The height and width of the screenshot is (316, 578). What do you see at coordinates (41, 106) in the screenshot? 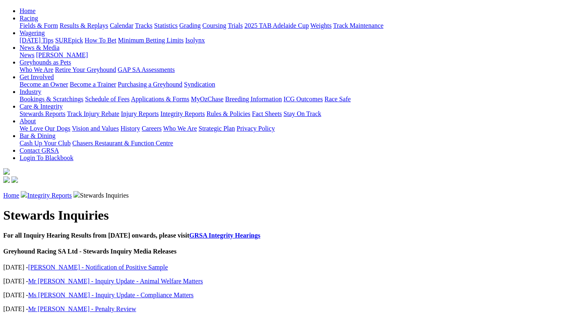
I see `a: Care & Integrity` at bounding box center [41, 106].